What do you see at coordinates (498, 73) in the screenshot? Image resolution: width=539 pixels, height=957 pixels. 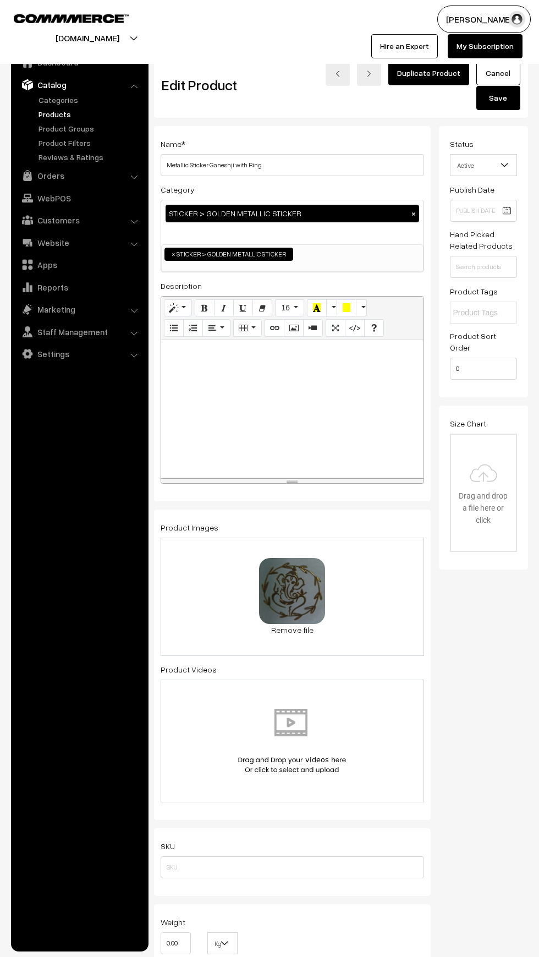 I see `a: Cancel` at bounding box center [498, 73].